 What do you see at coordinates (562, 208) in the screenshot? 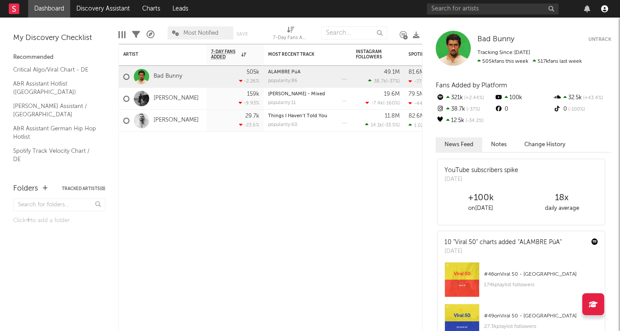
I see `div: daily average` at bounding box center [562, 208].